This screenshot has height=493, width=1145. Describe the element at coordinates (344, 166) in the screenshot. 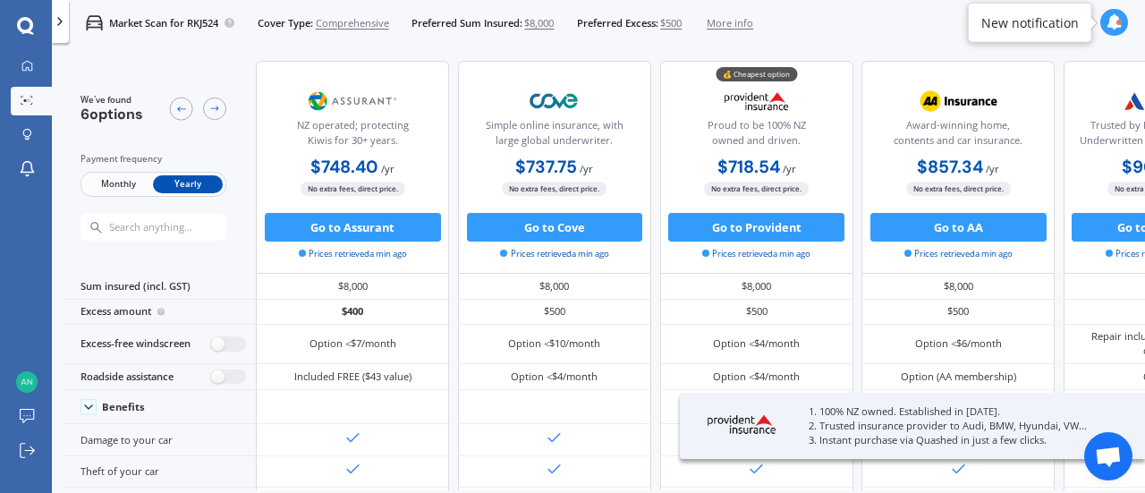

I see `b: $748.40` at that location.